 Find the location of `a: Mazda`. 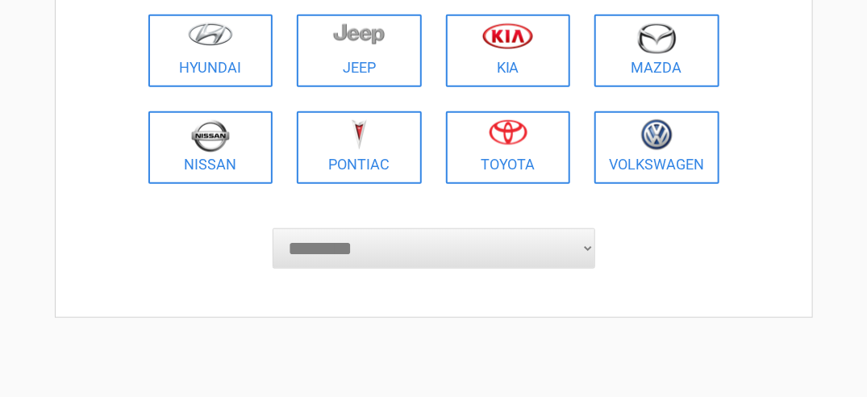

a: Mazda is located at coordinates (656, 51).